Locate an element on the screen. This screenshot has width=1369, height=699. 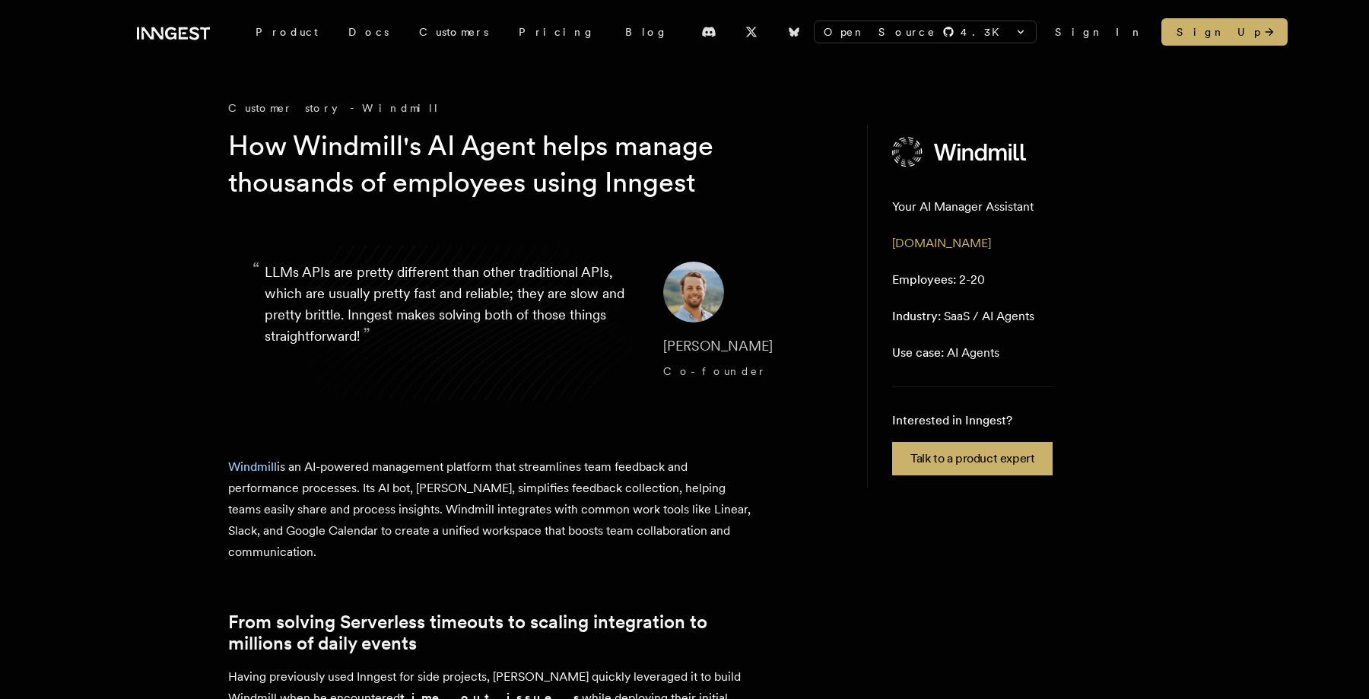
a: Discord is located at coordinates (709, 32).